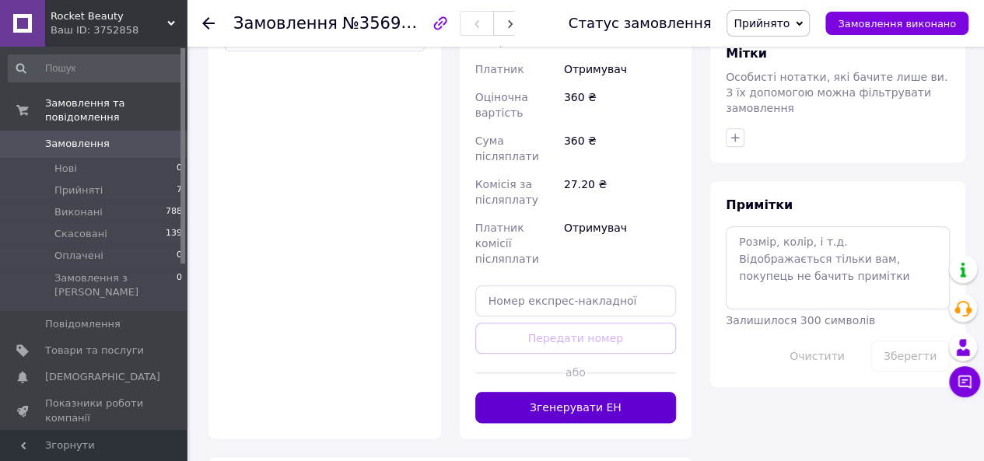 This screenshot has height=461, width=984. I want to click on span: Товари та послуги, so click(94, 351).